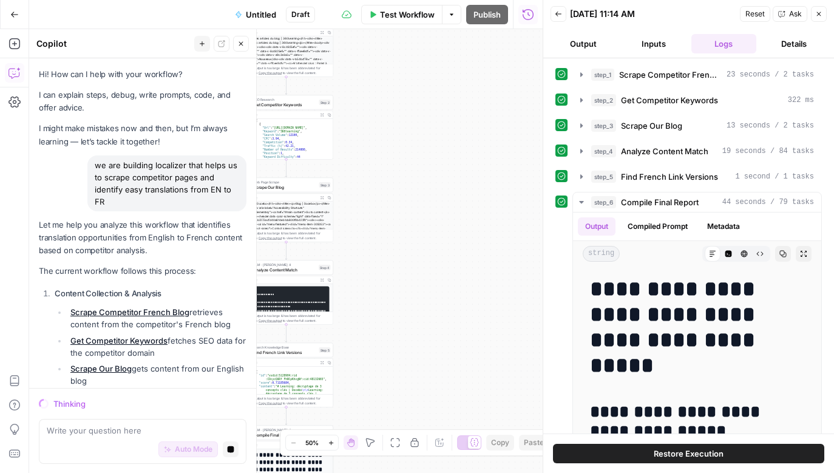 The width and height of the screenshot is (834, 473). What do you see at coordinates (325, 184) in the screenshot?
I see `div: Step 3` at bounding box center [325, 184].